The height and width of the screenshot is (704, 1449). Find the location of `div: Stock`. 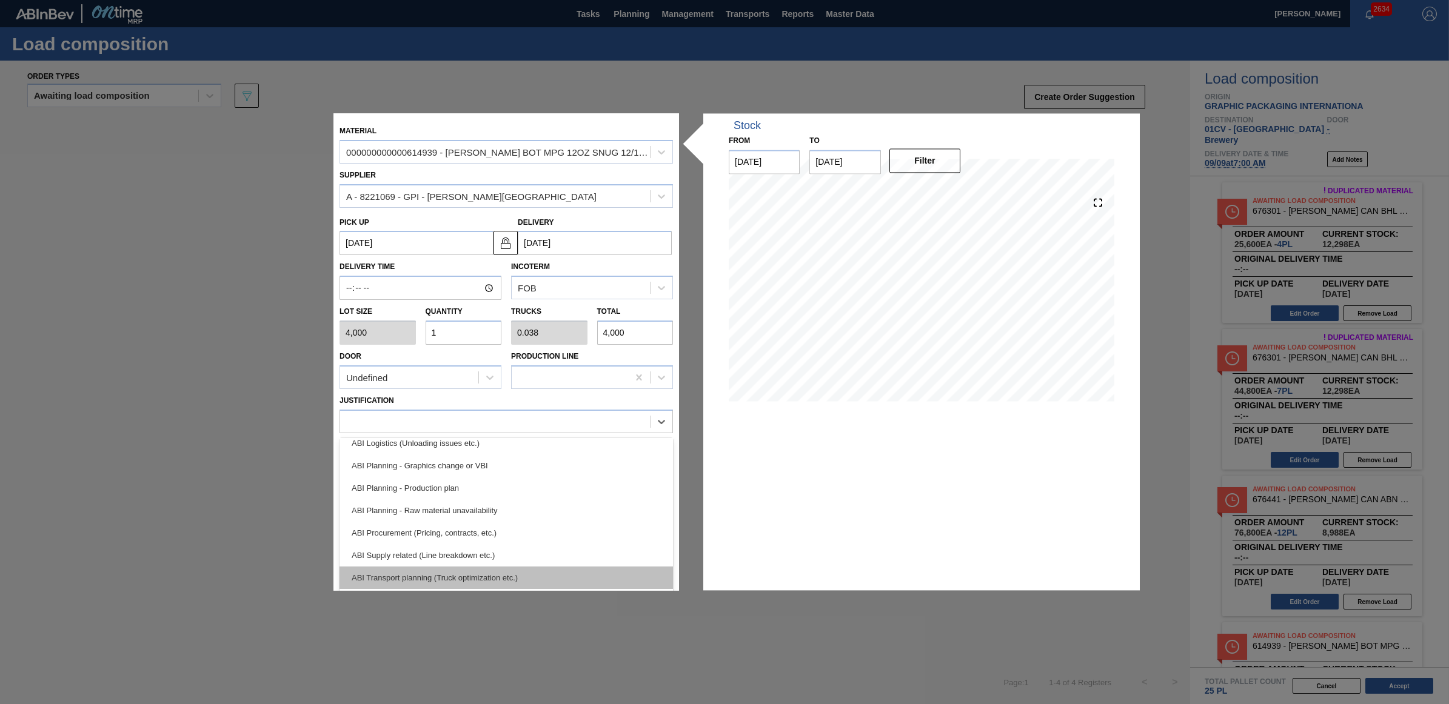

div: Stock is located at coordinates (747, 125).